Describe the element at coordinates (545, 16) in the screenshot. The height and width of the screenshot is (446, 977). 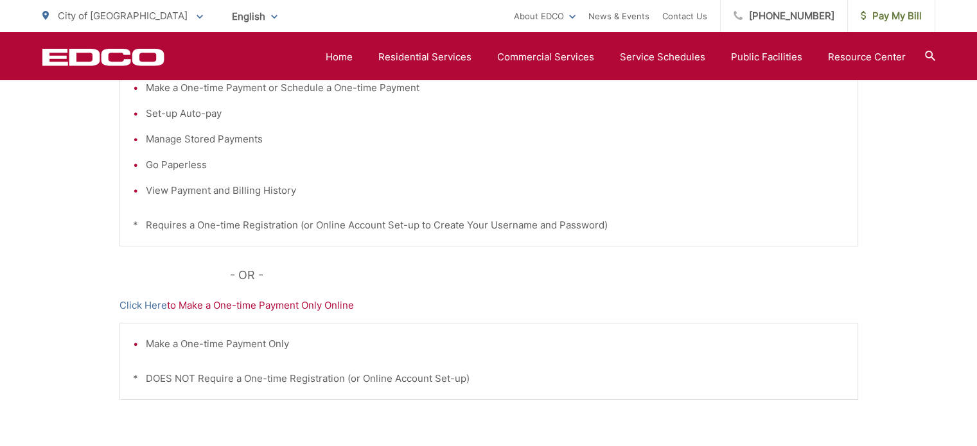
I see `a: About EDCO` at that location.